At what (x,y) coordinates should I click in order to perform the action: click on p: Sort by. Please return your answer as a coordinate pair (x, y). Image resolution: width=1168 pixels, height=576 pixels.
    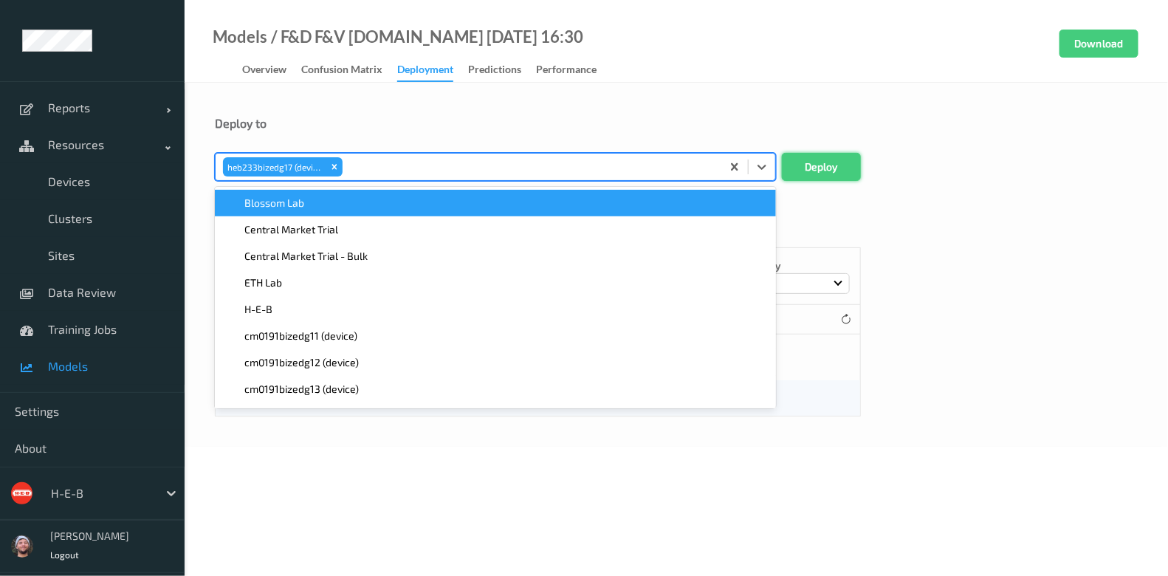
    Looking at the image, I should click on (798, 266).